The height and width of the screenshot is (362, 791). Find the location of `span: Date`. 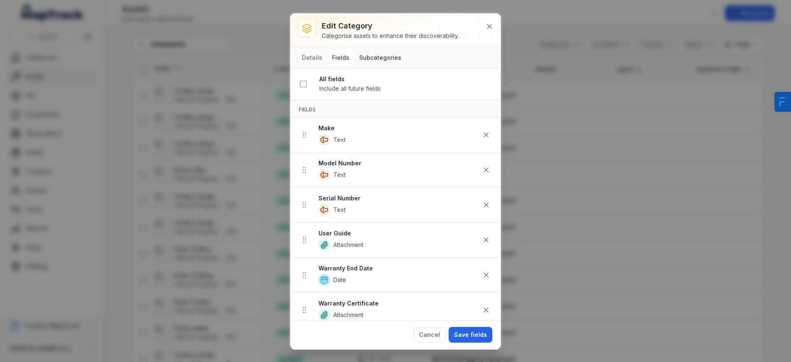

span: Date is located at coordinates (340, 280).